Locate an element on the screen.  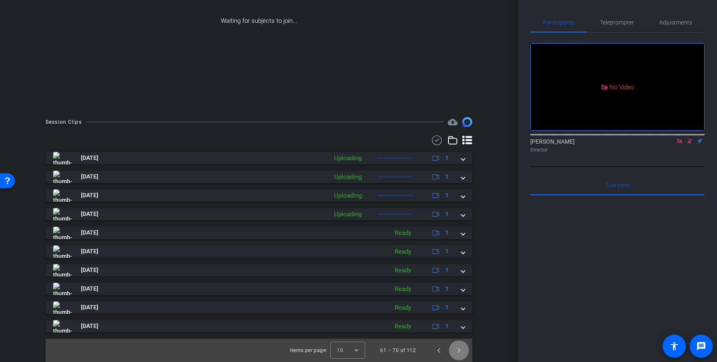
div: Session Clips is located at coordinates (63, 122).